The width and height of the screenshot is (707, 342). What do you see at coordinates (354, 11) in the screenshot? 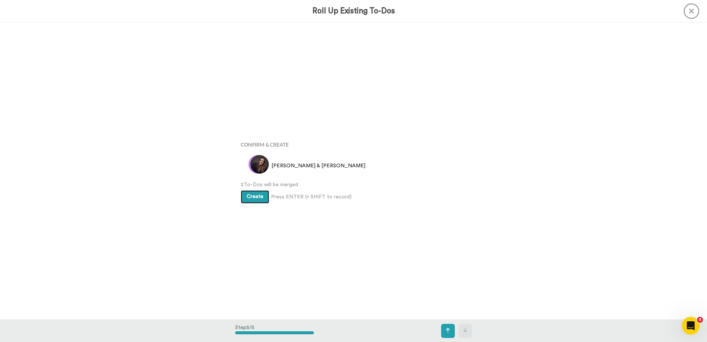
I see `h3: Roll Up Existing To-Dos` at bounding box center [354, 11].